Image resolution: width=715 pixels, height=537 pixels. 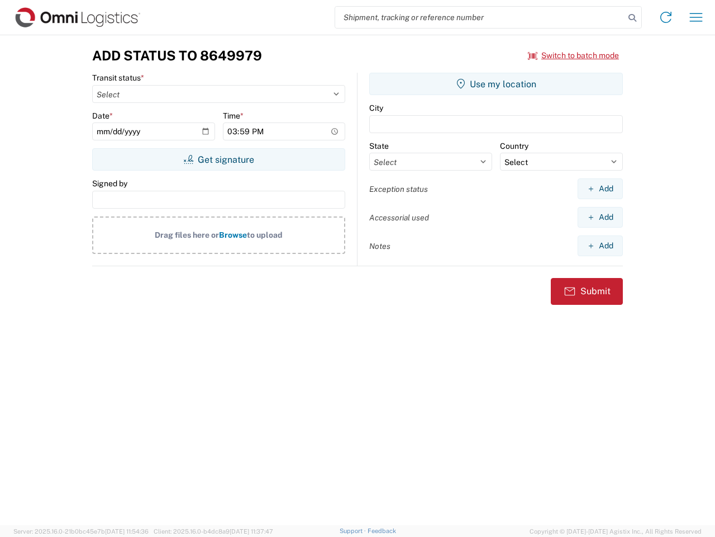 I want to click on label: Date, so click(x=102, y=116).